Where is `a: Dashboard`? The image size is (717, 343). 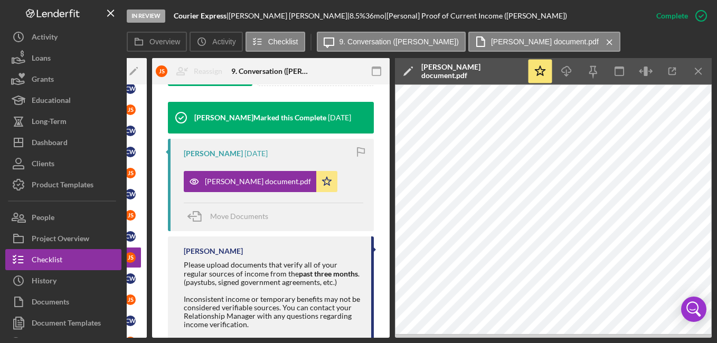 a: Dashboard is located at coordinates (63, 142).